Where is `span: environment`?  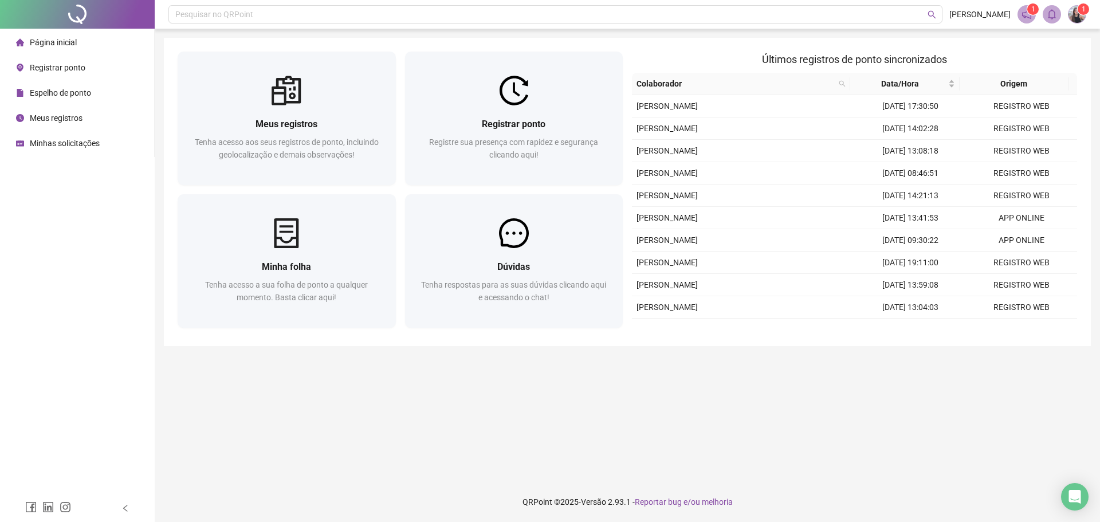 span: environment is located at coordinates (20, 68).